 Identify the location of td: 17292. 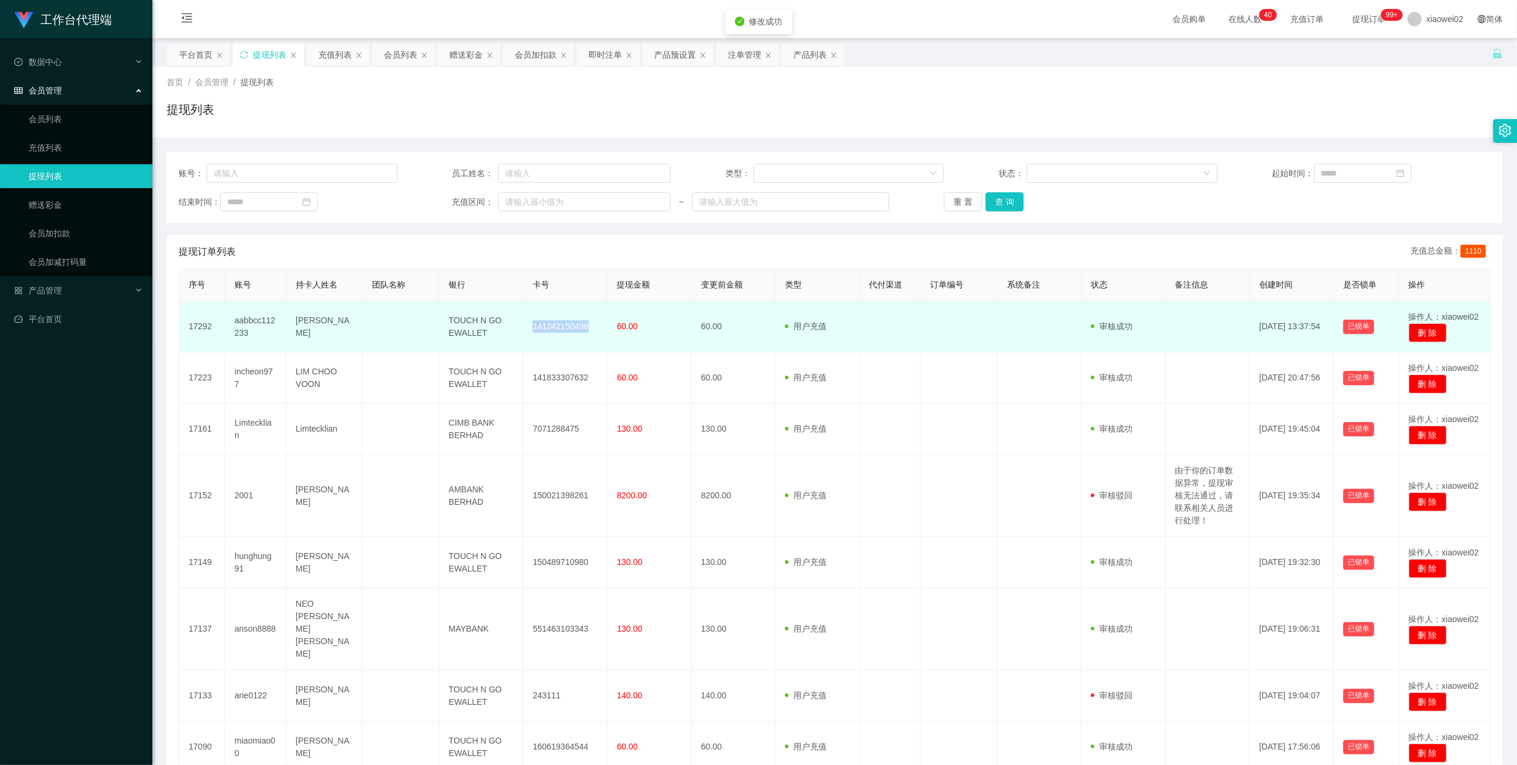
(202, 327).